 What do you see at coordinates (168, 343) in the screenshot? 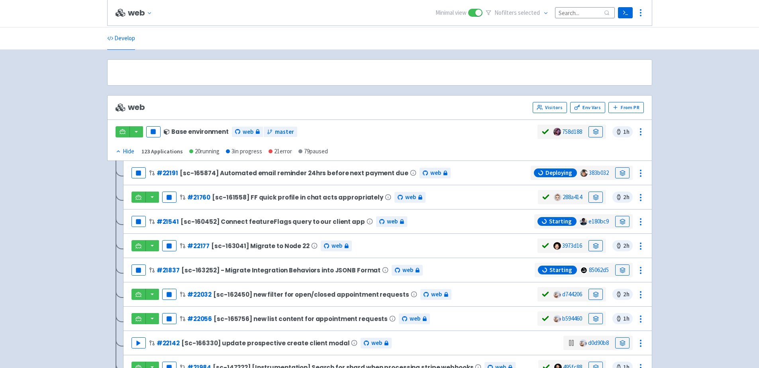
I see `a: #22142` at bounding box center [168, 343].